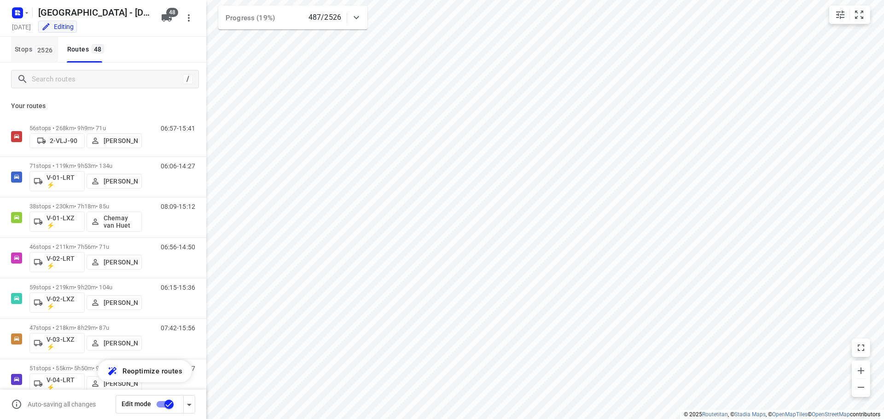 Image resolution: width=884 pixels, height=419 pixels. What do you see at coordinates (178, 247) in the screenshot?
I see `p: 06:56-14:50` at bounding box center [178, 247].